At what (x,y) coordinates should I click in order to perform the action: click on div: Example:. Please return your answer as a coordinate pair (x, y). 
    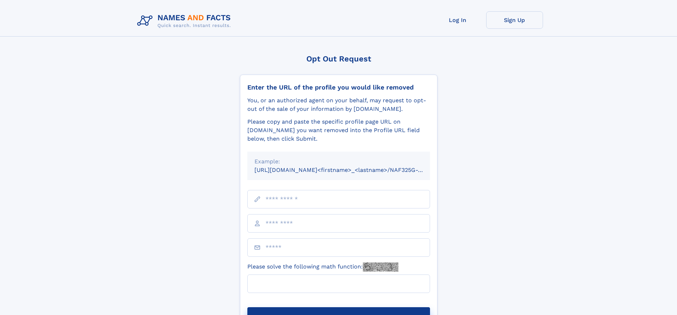
    Looking at the image, I should click on (339, 162).